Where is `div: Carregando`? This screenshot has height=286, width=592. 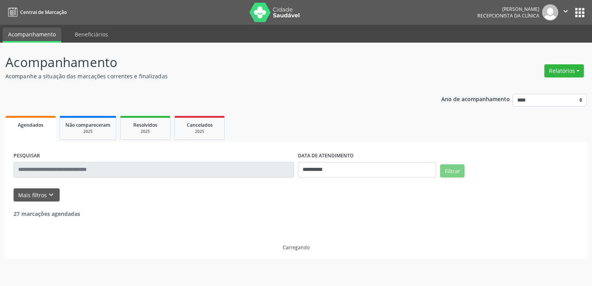 div: Carregando is located at coordinates (296, 247).